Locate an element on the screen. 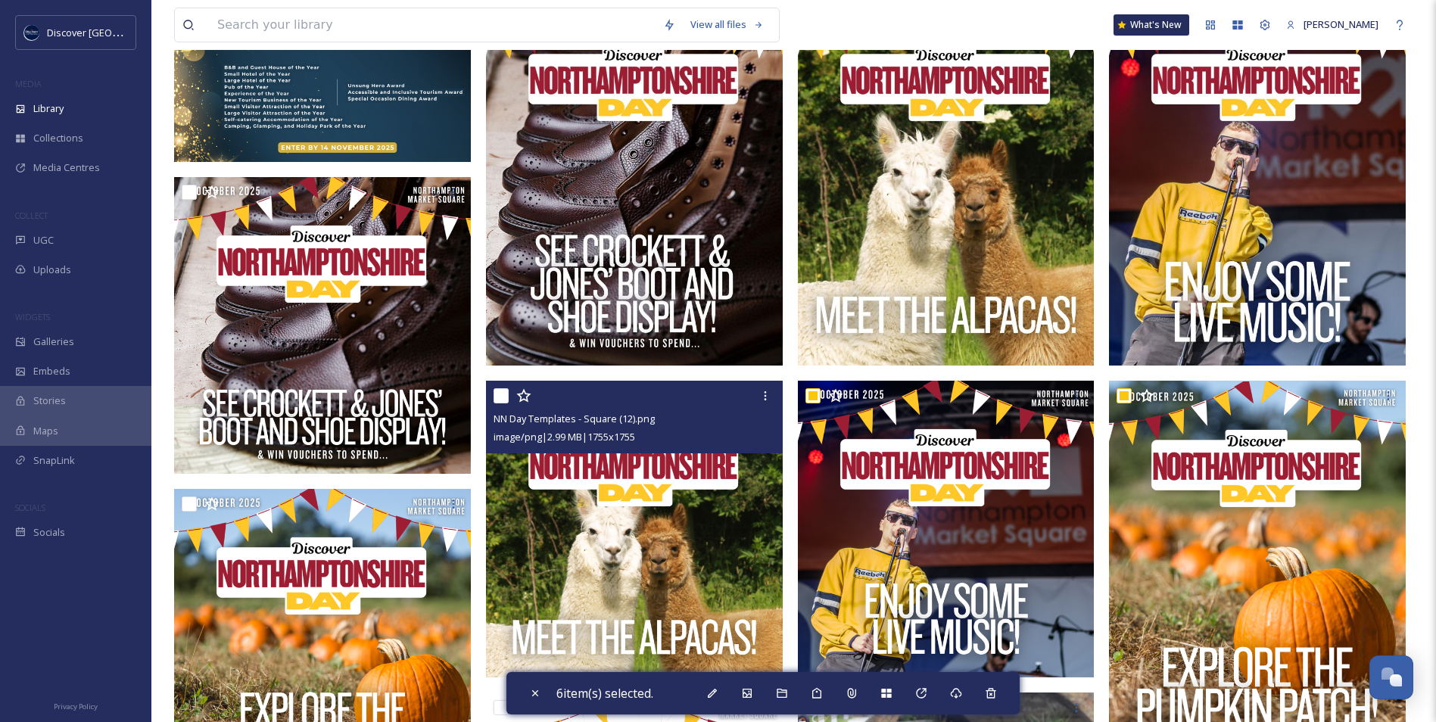 This screenshot has height=722, width=1436. button: Open Chat is located at coordinates (1392, 678).